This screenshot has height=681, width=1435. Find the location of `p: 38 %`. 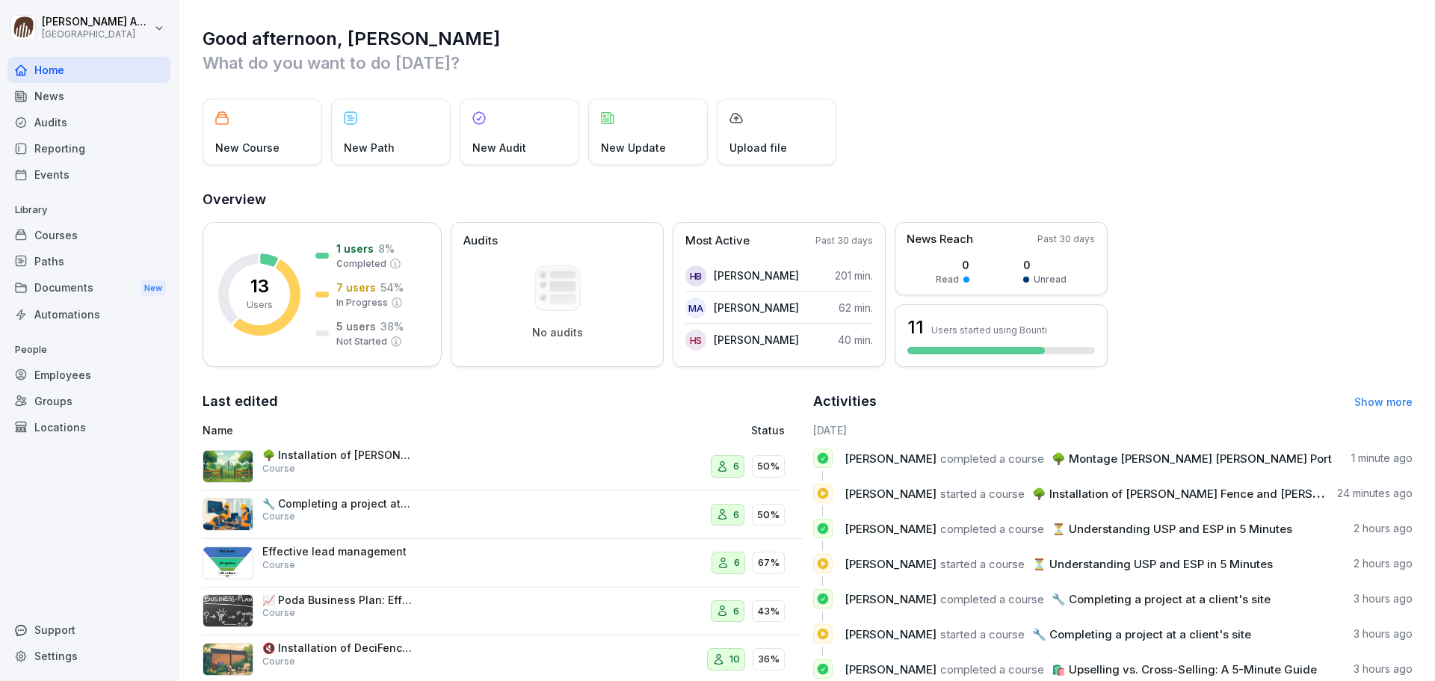

p: 38 % is located at coordinates (392, 326).